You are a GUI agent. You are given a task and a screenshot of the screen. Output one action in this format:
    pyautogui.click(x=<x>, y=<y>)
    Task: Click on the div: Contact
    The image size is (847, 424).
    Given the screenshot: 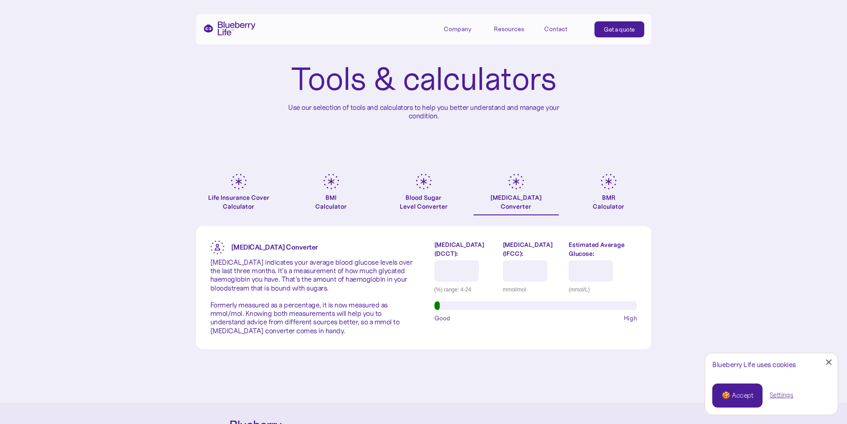 What is the action you would take?
    pyautogui.click(x=556, y=29)
    